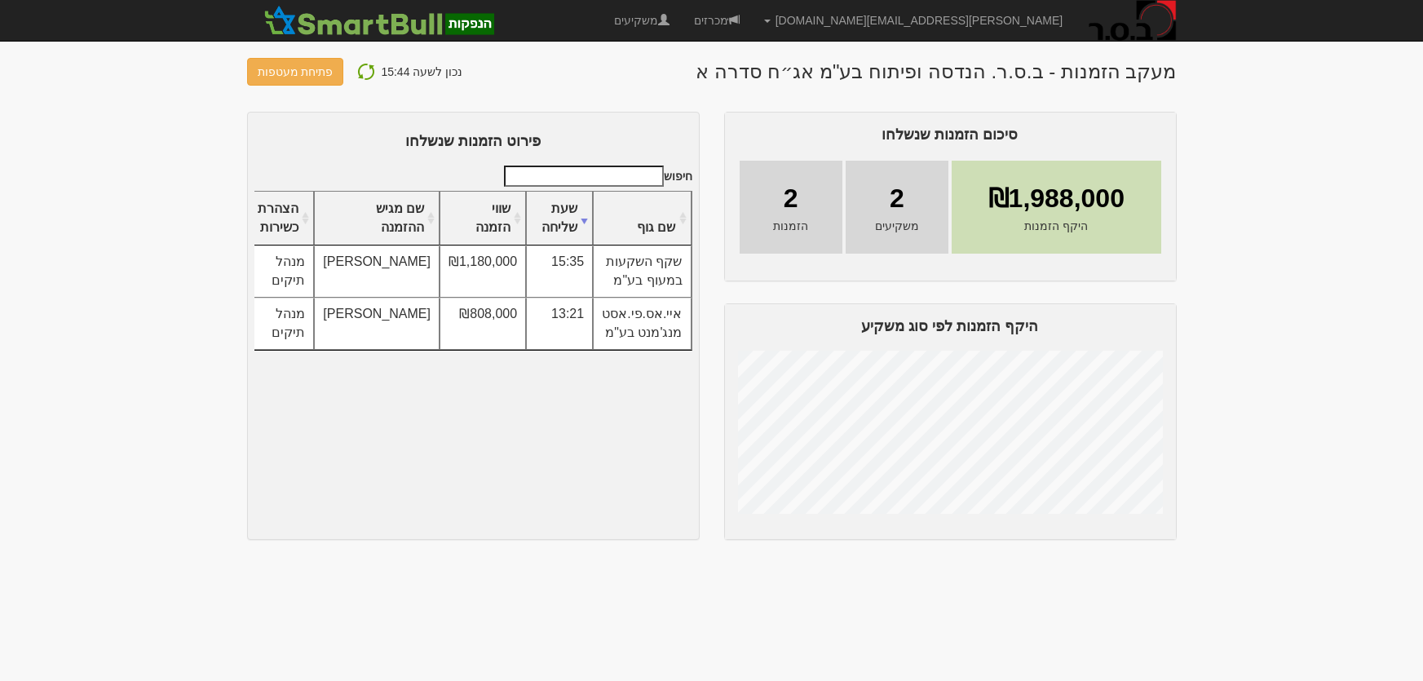 Image resolution: width=1423 pixels, height=681 pixels. What do you see at coordinates (642, 218) in the screenshot?
I see `th: שם גוף : activate to sort column ascending` at bounding box center [642, 218].